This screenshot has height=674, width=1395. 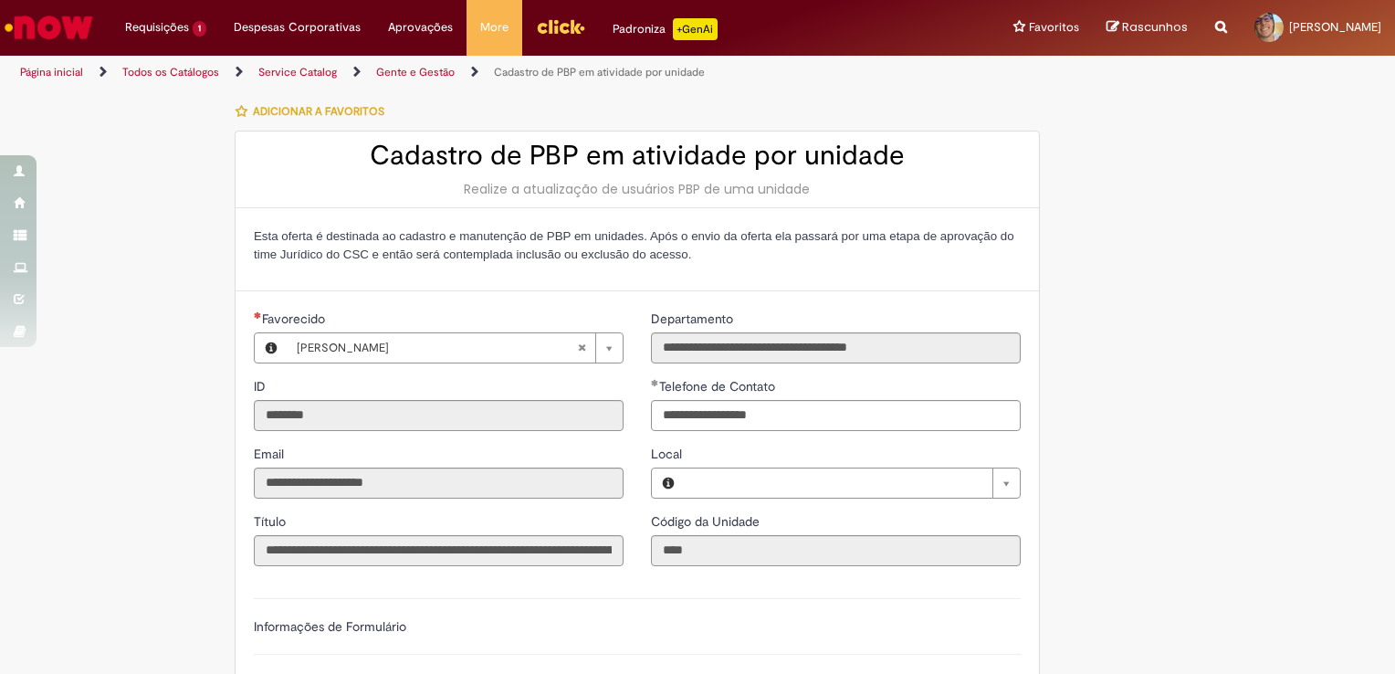 I want to click on a: Limpar campo Local, so click(x=852, y=483).